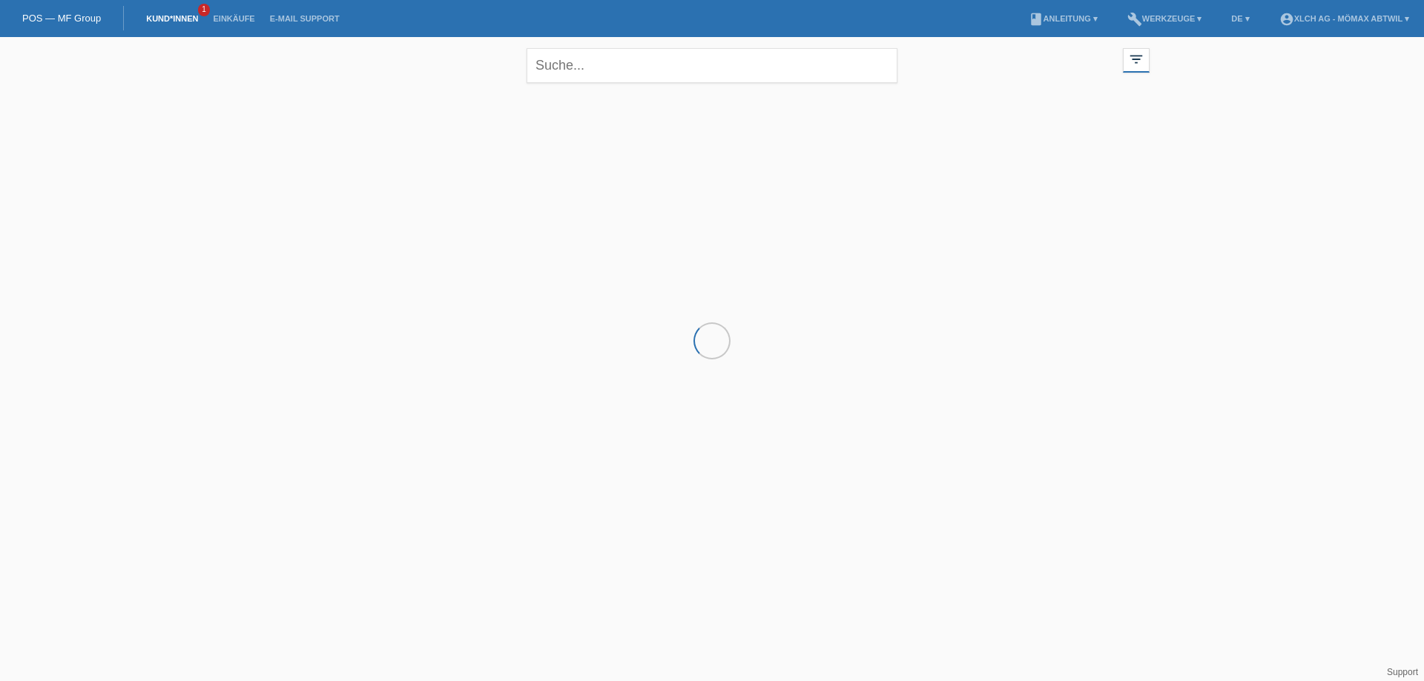 Image resolution: width=1424 pixels, height=681 pixels. Describe the element at coordinates (1036, 19) in the screenshot. I see `i: book` at that location.